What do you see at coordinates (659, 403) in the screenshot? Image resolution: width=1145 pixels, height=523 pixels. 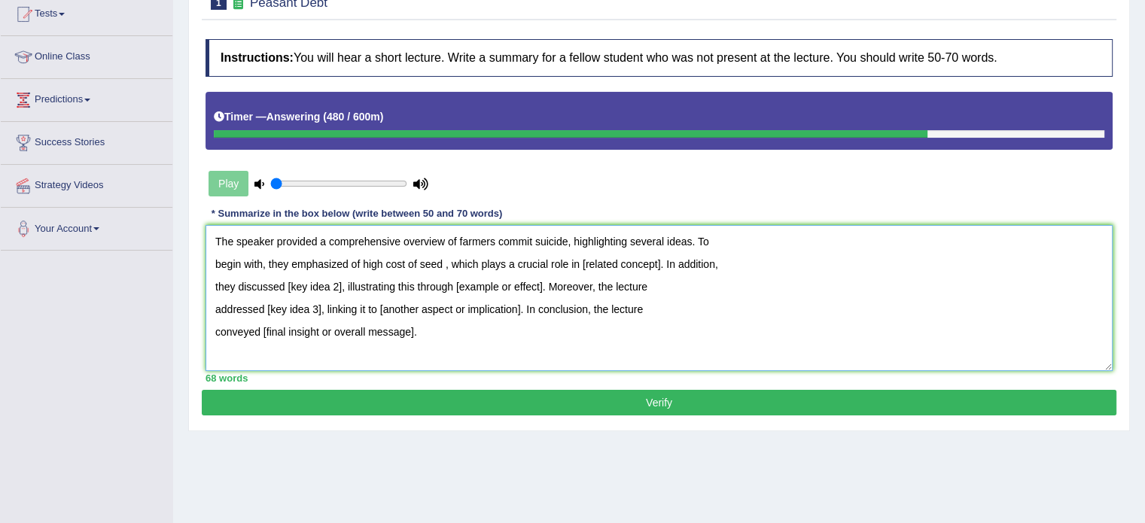 I see `button: Verify` at bounding box center [659, 403].